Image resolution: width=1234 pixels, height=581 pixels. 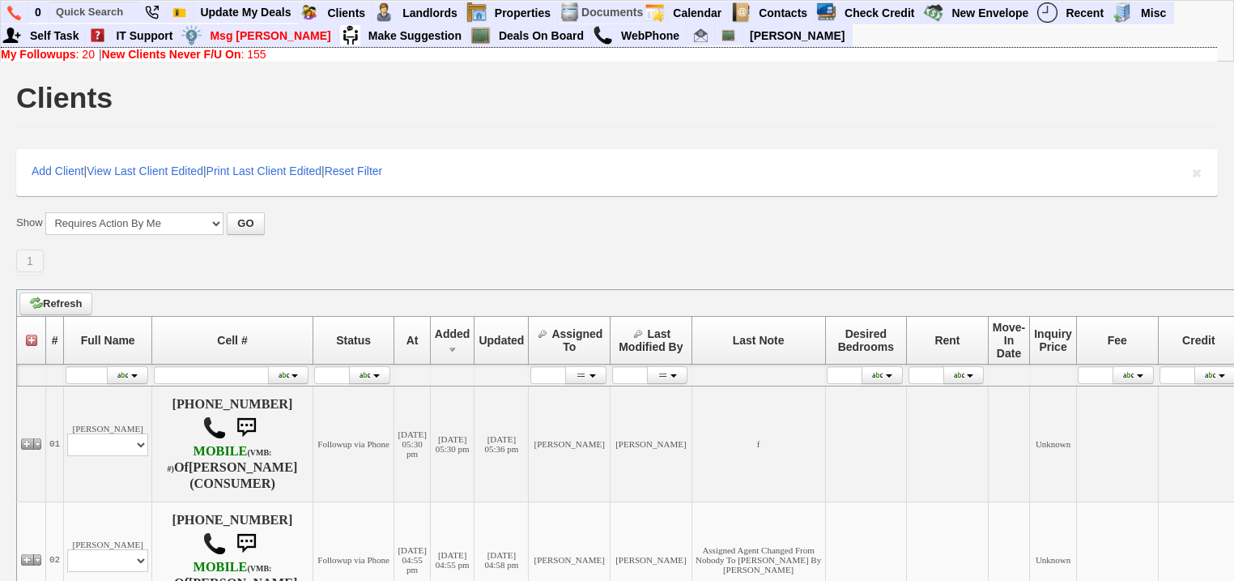 What do you see at coordinates (11, 35) in the screenshot?
I see `img: myadd.png` at bounding box center [11, 35].